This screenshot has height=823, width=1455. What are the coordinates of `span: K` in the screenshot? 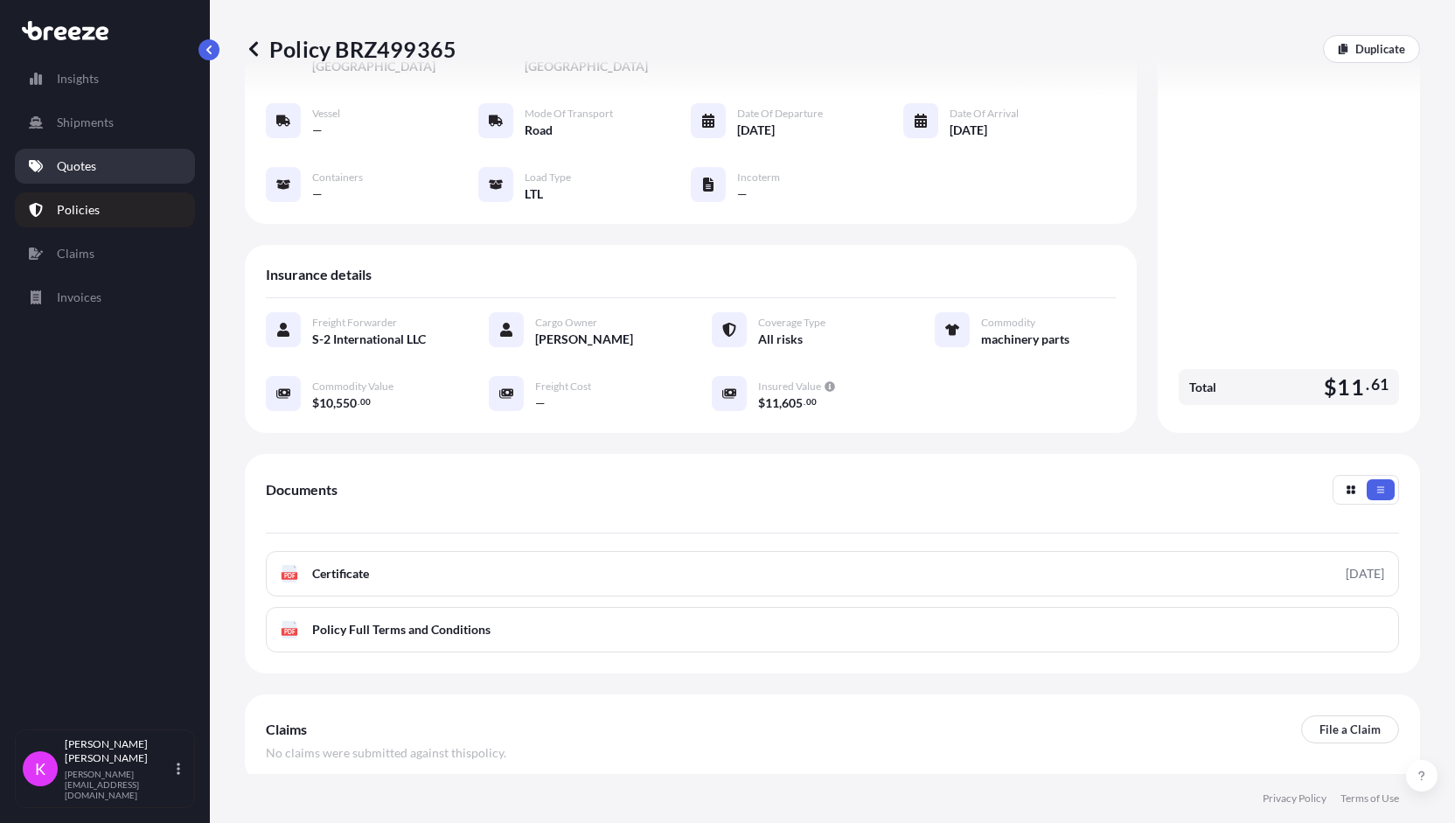 It's located at (40, 769).